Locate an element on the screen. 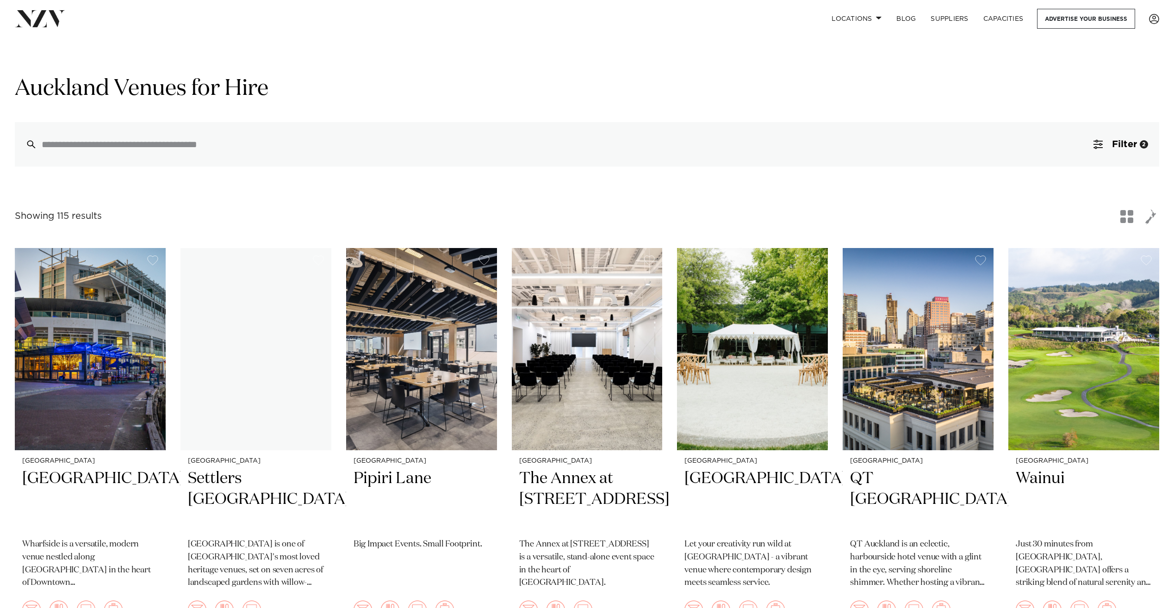 The image size is (1174, 608). a: Capacities is located at coordinates (1003, 19).